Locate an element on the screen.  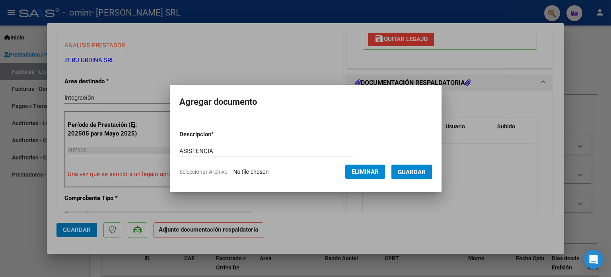
button: Eliminar is located at coordinates (365, 172).